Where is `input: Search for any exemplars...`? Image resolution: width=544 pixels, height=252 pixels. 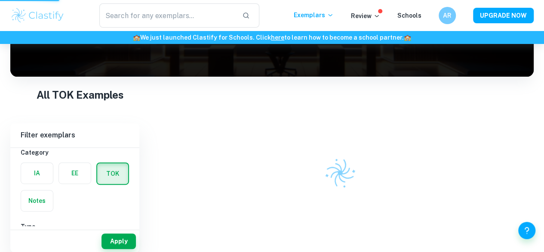
input: Search for any exemplars... is located at coordinates (167, 15).